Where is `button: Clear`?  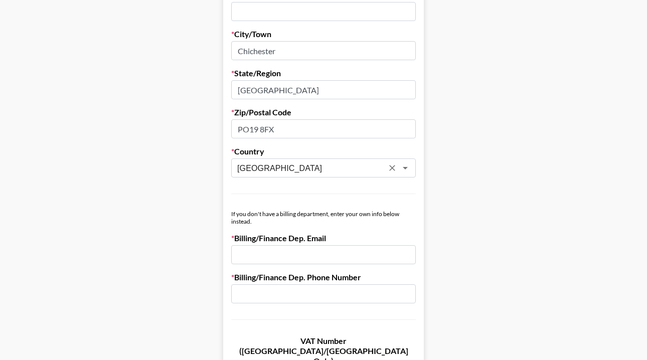 button: Clear is located at coordinates (392, 168).